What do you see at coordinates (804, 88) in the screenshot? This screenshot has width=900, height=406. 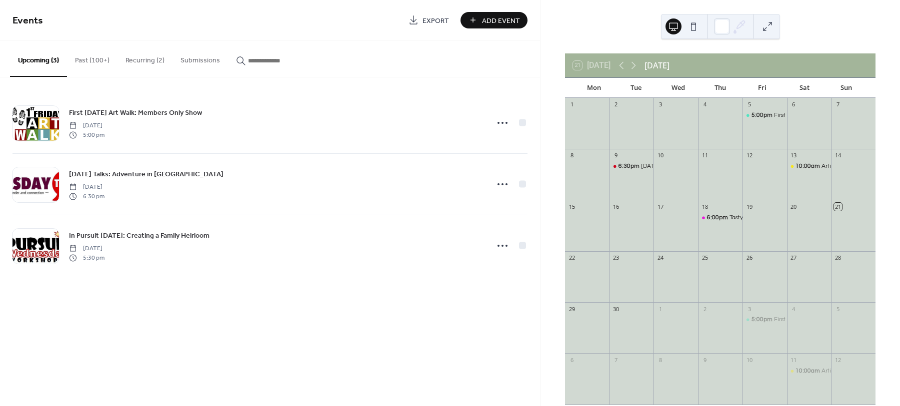 I see `div: Sat` at bounding box center [804, 88].